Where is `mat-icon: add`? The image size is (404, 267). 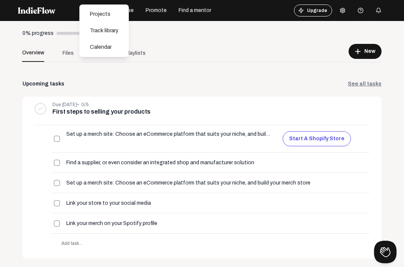
mat-icon: add is located at coordinates (358, 51).